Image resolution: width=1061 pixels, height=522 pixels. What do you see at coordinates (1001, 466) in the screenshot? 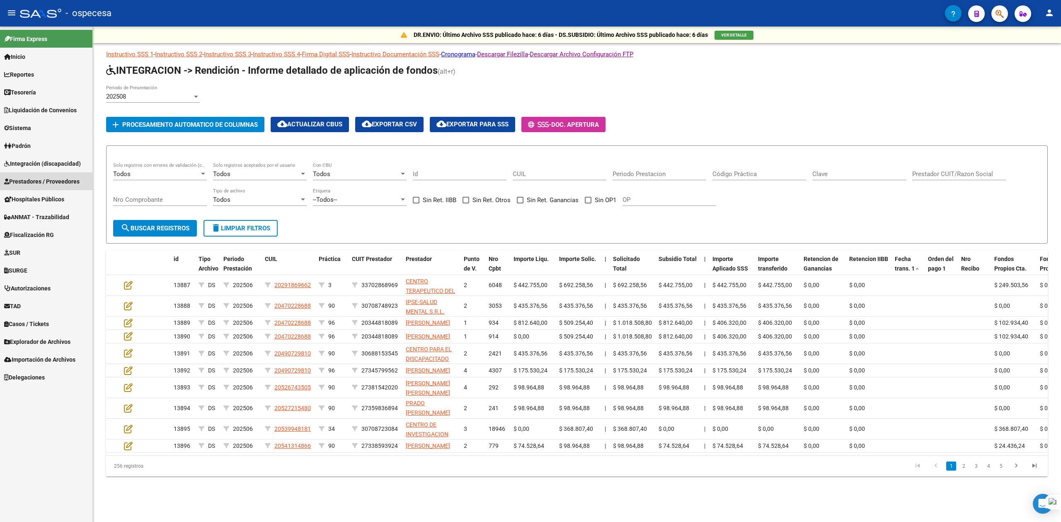
I see `li: page 5` at bounding box center [1001, 466].